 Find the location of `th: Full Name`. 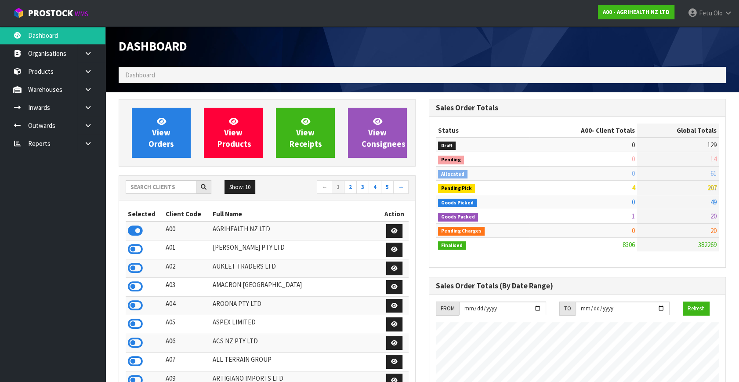

th: Full Name is located at coordinates (295, 214).